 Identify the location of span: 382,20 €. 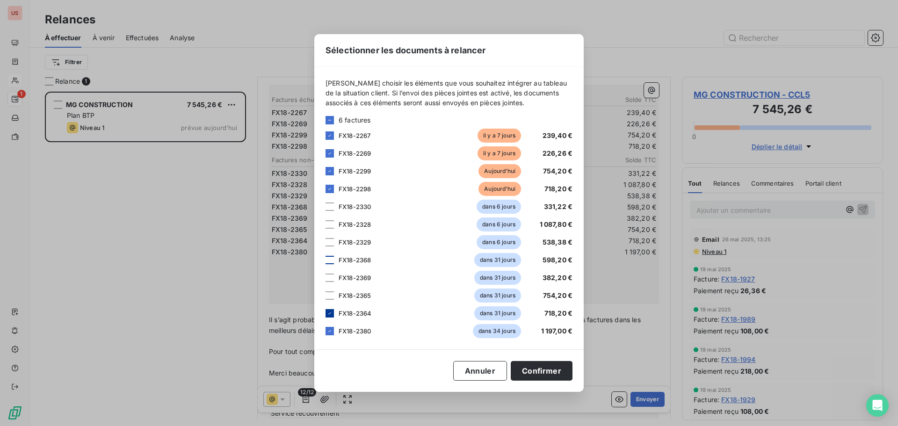
(557, 277).